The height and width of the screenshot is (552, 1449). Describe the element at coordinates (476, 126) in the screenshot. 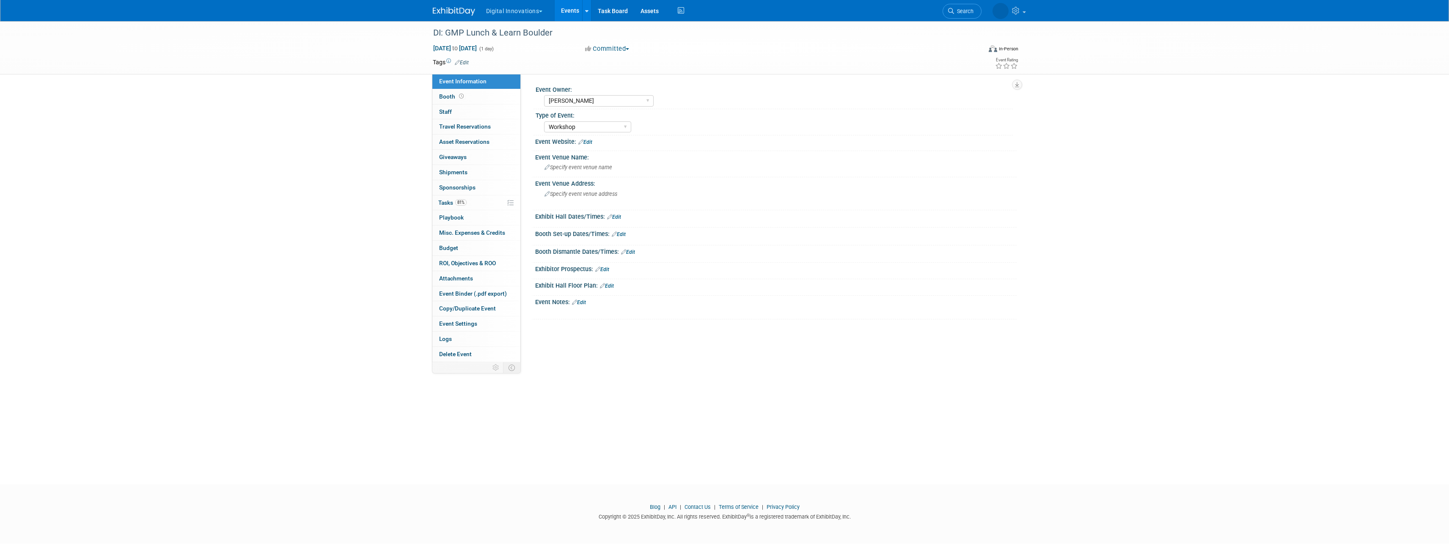

I see `a: Travel Reservations` at that location.